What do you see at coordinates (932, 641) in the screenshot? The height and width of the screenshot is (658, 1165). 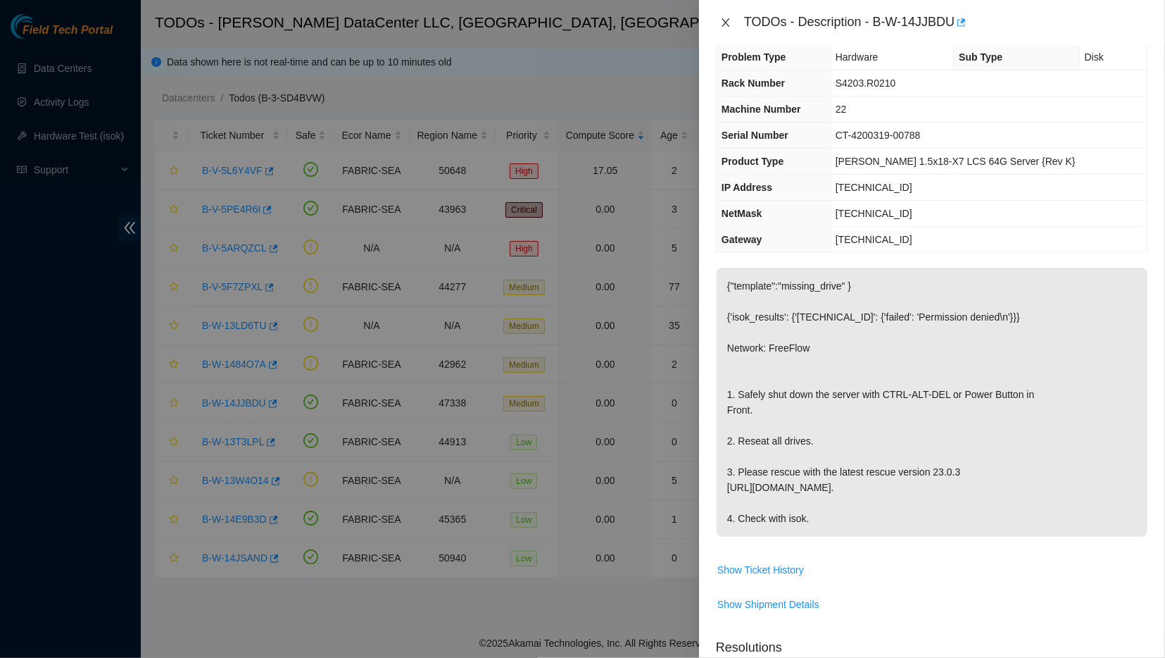 I see `p: Resolutions` at bounding box center [932, 641].